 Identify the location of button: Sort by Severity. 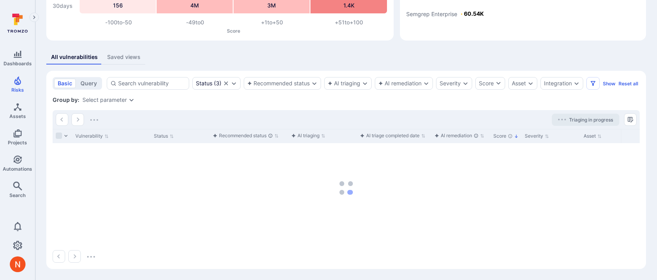
(537, 136).